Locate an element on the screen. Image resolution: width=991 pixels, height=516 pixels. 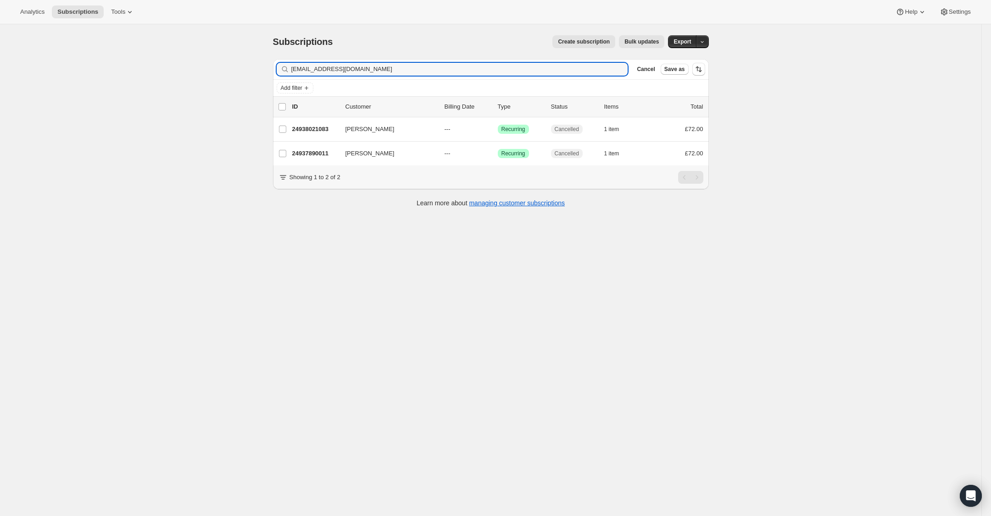
button: Cancel is located at coordinates (645, 69).